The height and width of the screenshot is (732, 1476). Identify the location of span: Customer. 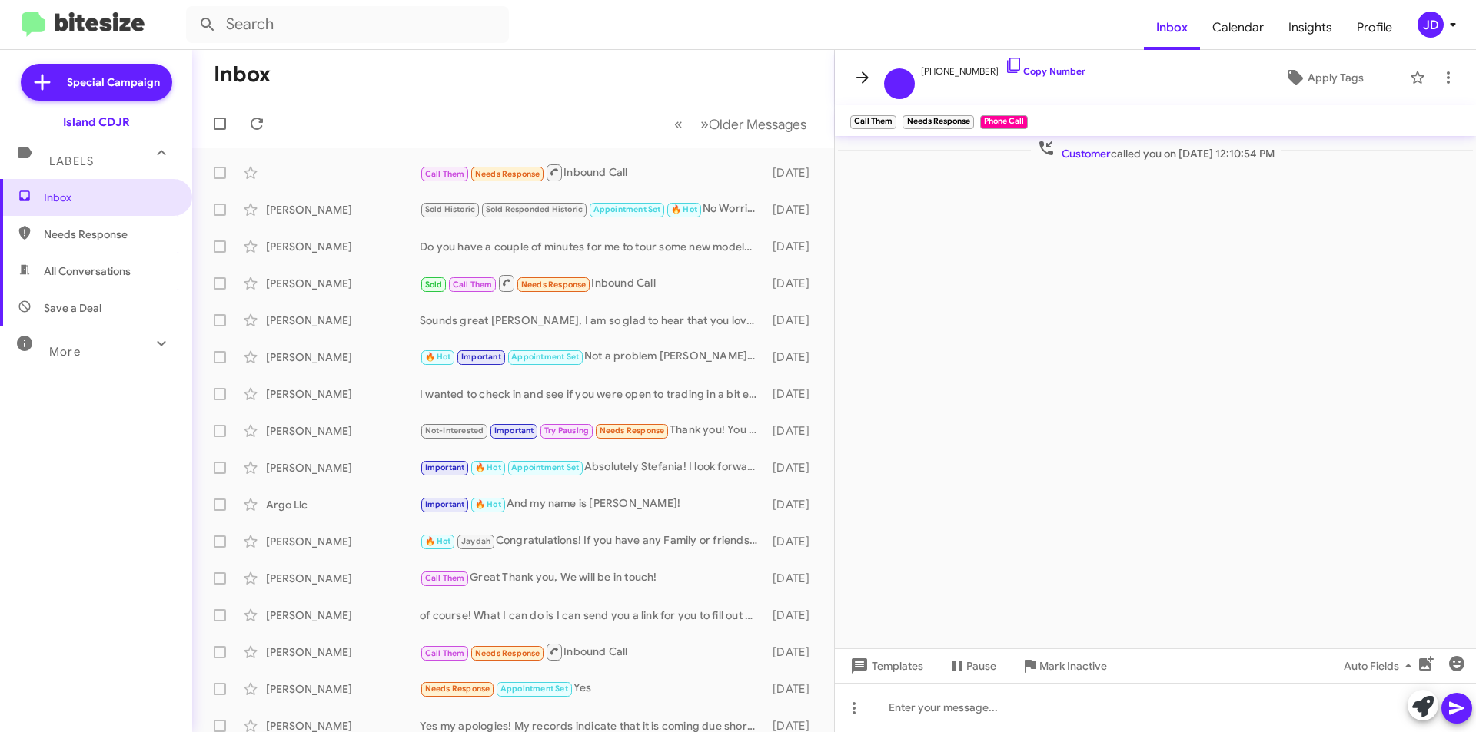
(1086, 154).